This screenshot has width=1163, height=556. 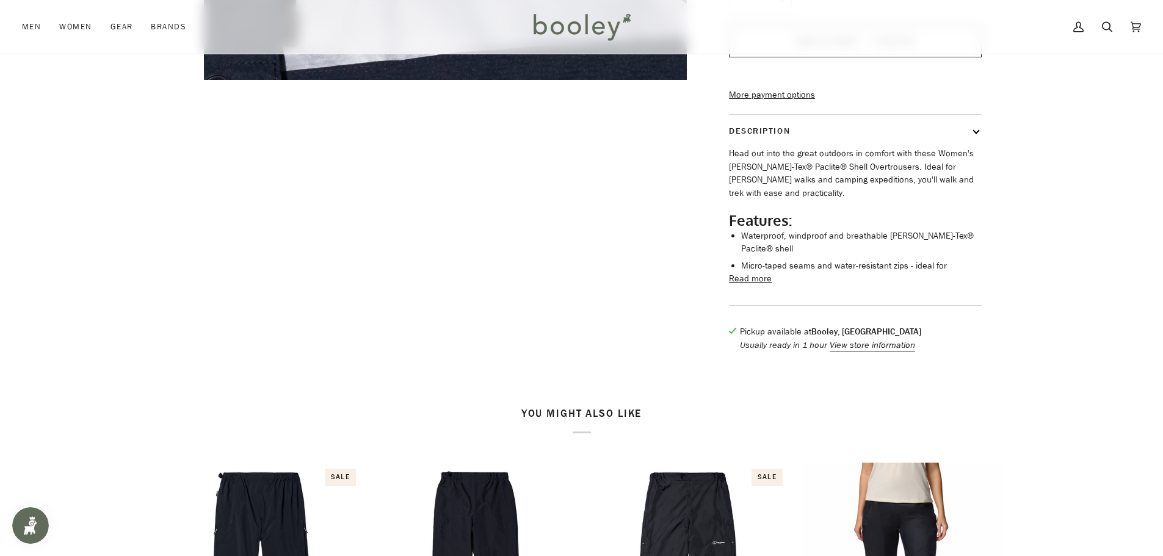 What do you see at coordinates (830, 332) in the screenshot?
I see `p: Pickup available at` at bounding box center [830, 332].